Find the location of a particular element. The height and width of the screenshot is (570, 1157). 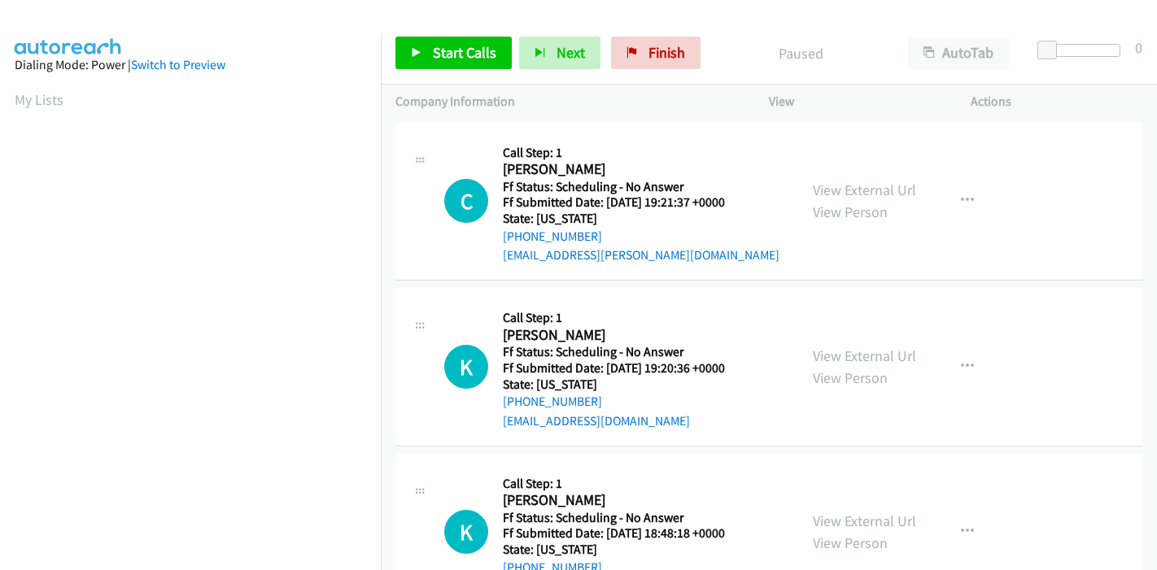

p: View is located at coordinates (855, 102).